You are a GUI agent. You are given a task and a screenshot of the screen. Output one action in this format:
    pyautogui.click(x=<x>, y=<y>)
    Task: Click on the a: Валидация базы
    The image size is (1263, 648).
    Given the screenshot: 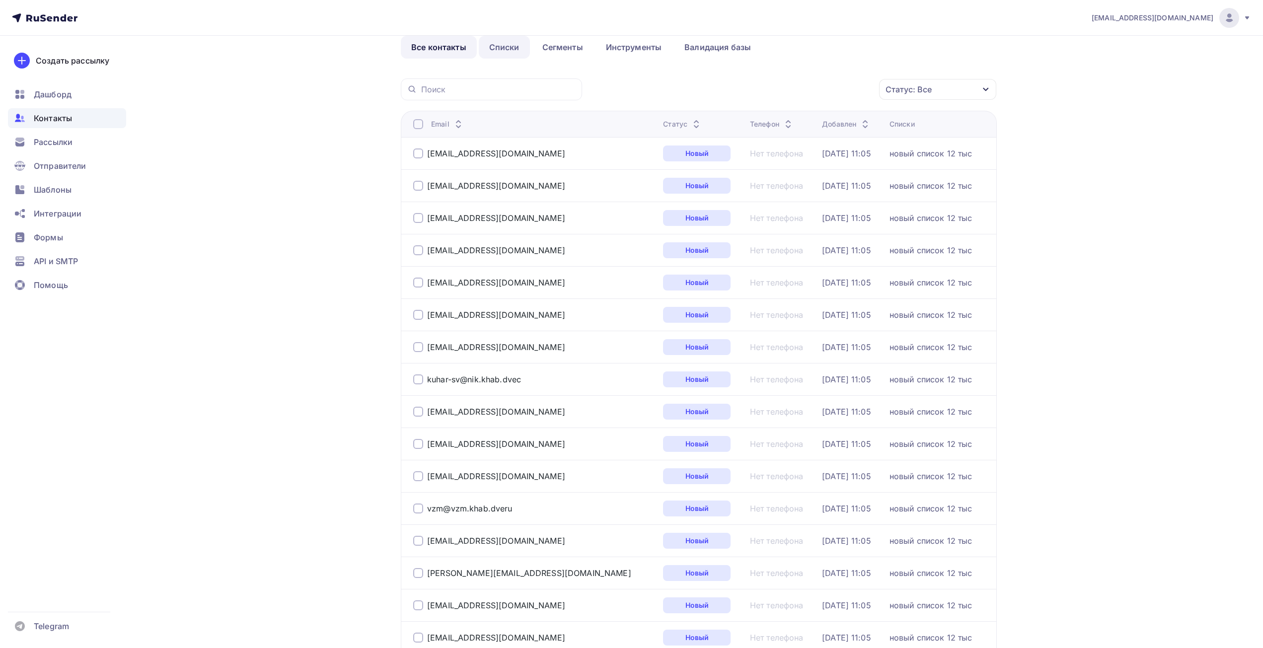 What is the action you would take?
    pyautogui.click(x=718, y=47)
    